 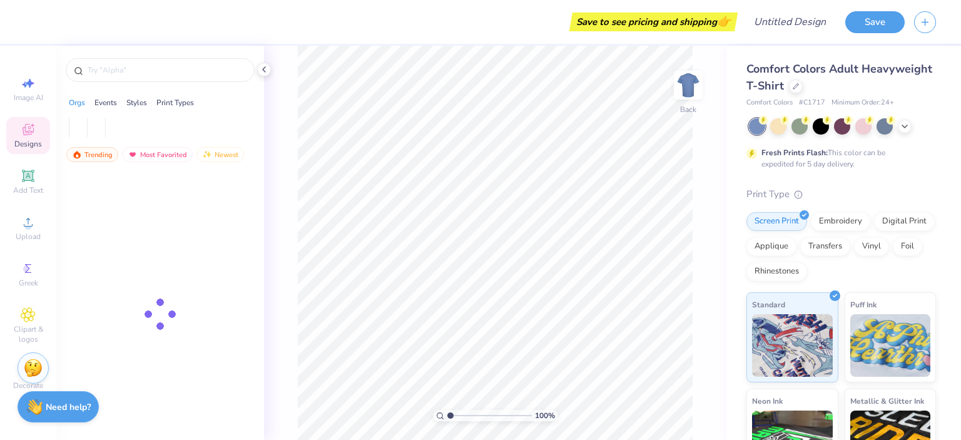 What do you see at coordinates (77, 155) in the screenshot?
I see `img: trending.gif` at bounding box center [77, 155].